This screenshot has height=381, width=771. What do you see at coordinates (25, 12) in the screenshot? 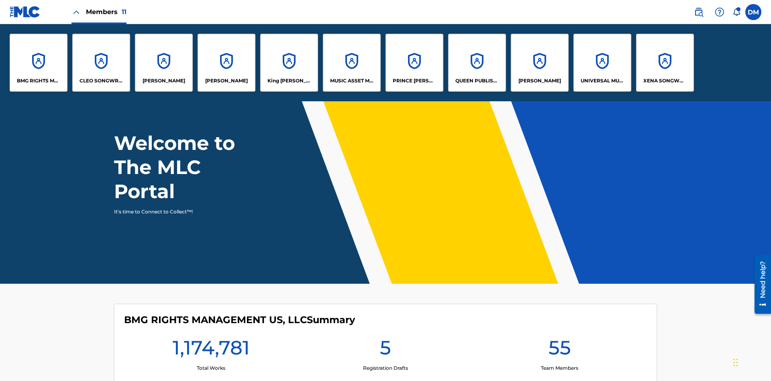
I see `img: MLC Logo` at bounding box center [25, 12].